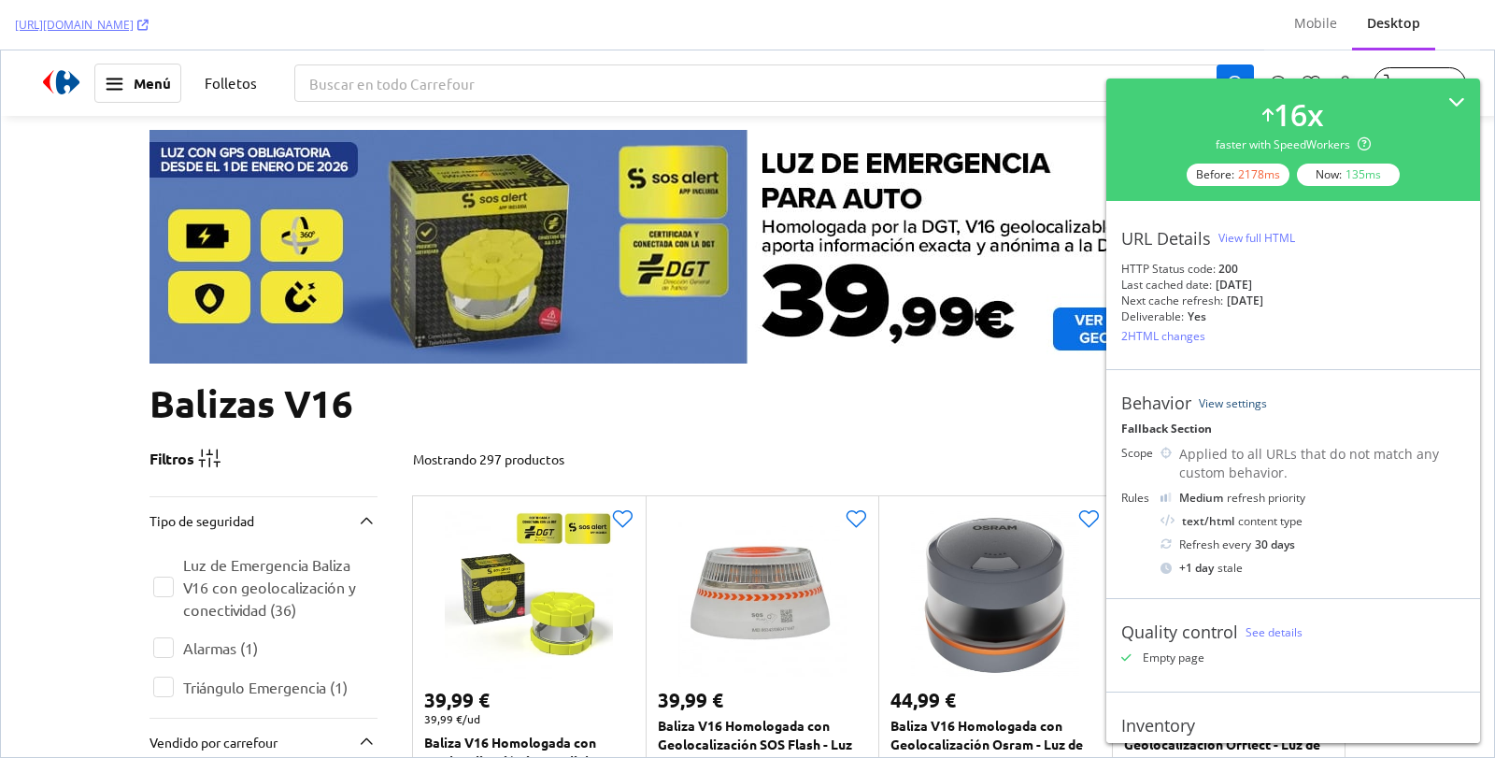 This screenshot has width=1495, height=758. What do you see at coordinates (1249, 408) in the screenshot?
I see `button: Ordenar:Seleccionar` at bounding box center [1249, 408].